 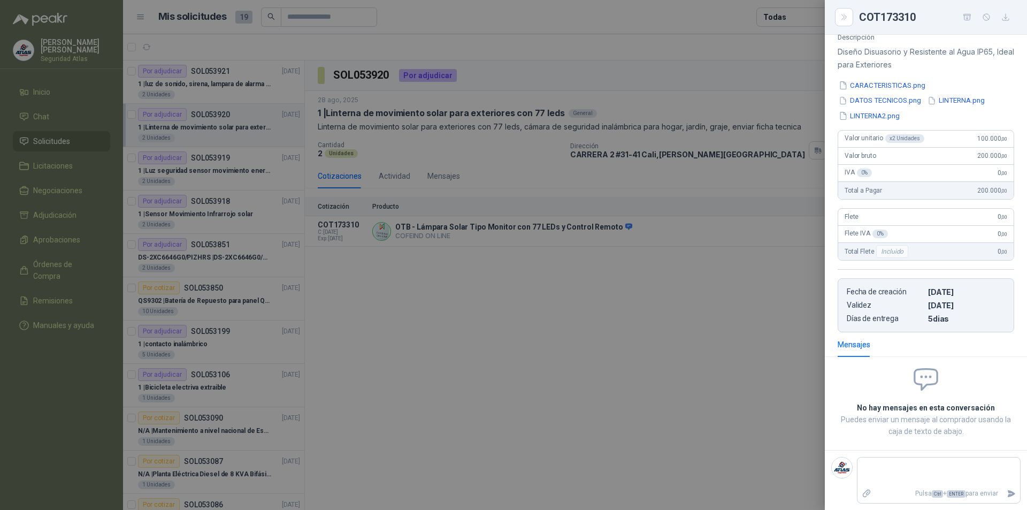 What do you see at coordinates (882, 85) in the screenshot?
I see `button: CARACTERISTICAS.png` at bounding box center [882, 85].